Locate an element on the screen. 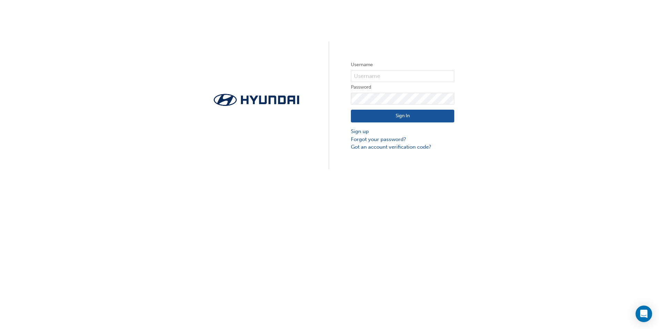  button: Sign In is located at coordinates (402, 116).